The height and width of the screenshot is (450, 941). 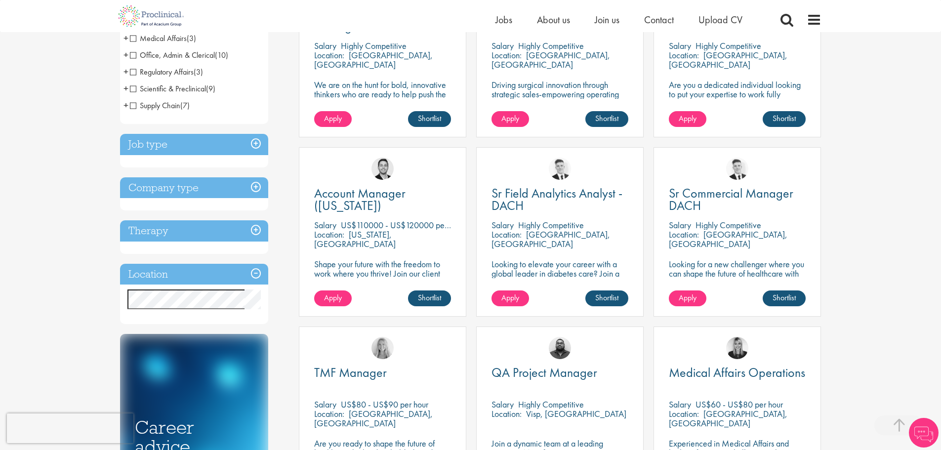 What do you see at coordinates (194, 188) in the screenshot?
I see `h3: Company type` at bounding box center [194, 188].